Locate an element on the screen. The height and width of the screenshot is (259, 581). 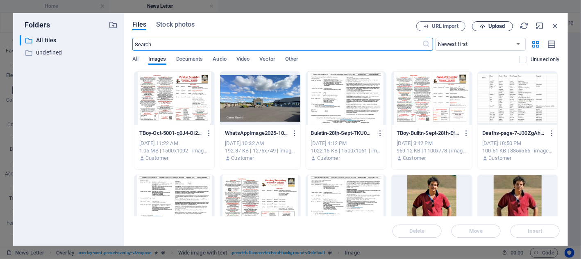
span: Files is located at coordinates (139, 25).